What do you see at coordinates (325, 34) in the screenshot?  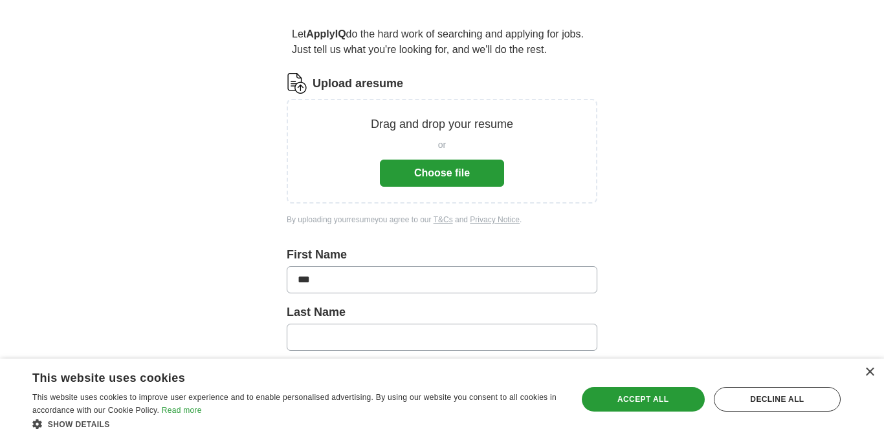 I see `strong: ApplyIQ` at bounding box center [325, 34].